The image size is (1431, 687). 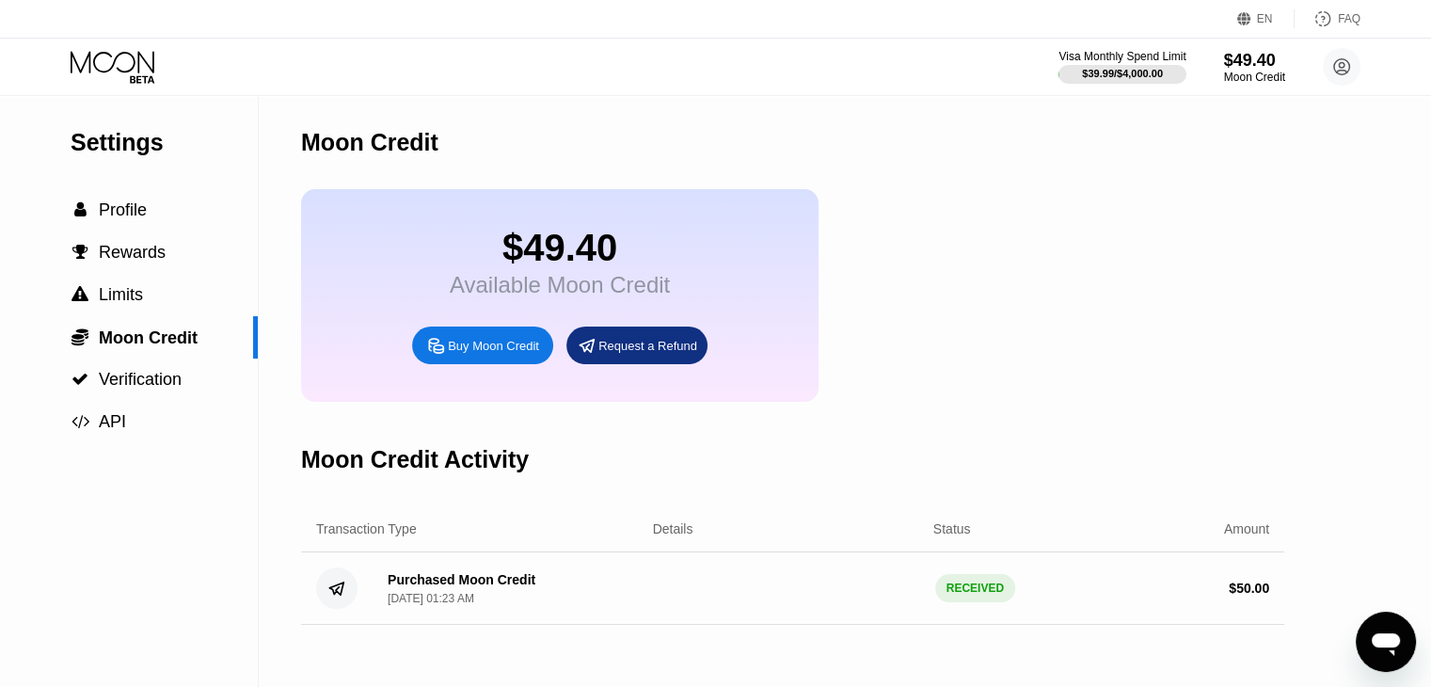 What do you see at coordinates (1254, 67) in the screenshot?
I see `div: $49.40Moon Credit` at bounding box center [1254, 67].